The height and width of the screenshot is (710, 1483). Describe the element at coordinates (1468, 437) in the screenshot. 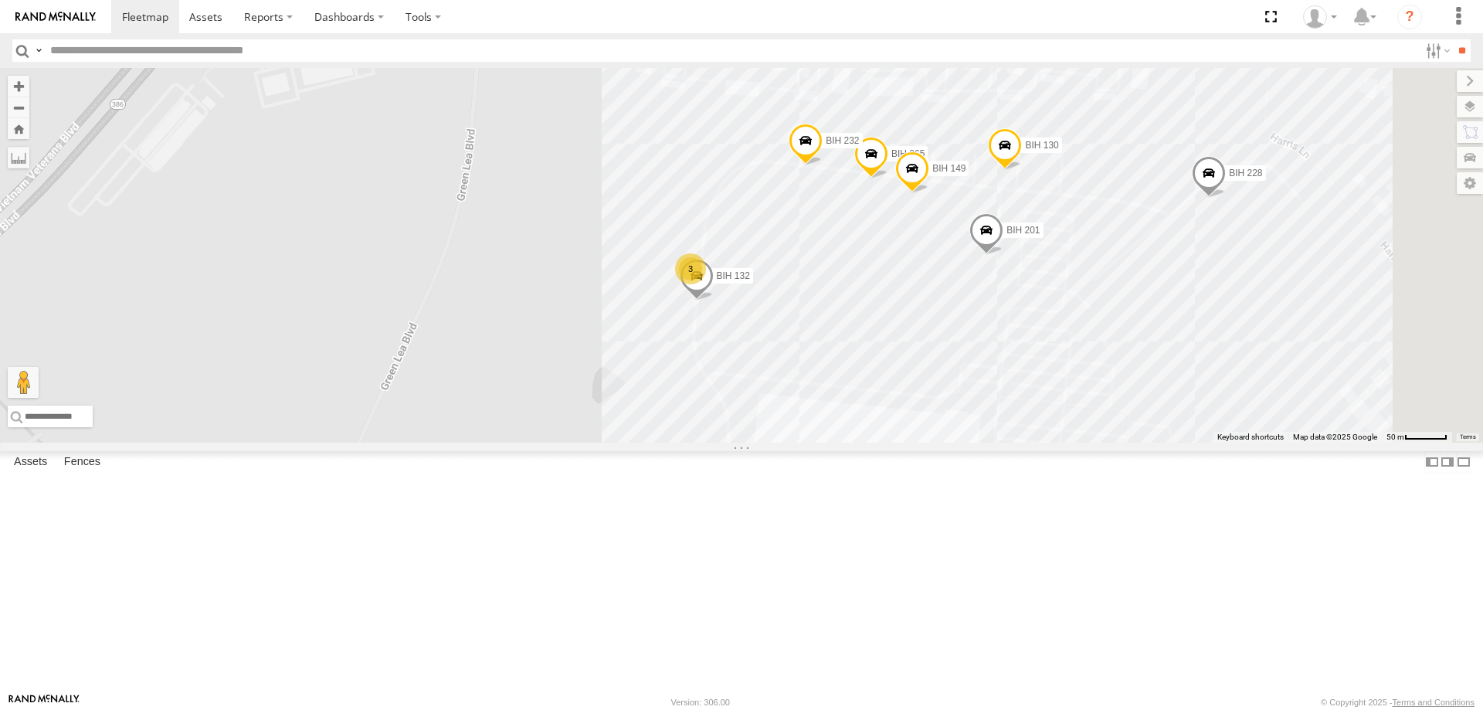

I see `a: Terms (opens in new tab)` at that location.